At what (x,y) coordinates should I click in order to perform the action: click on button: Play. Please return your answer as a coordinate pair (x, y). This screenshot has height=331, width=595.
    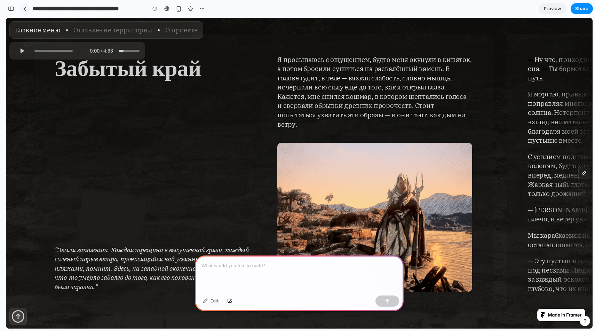
    Looking at the image, I should click on (16, 33).